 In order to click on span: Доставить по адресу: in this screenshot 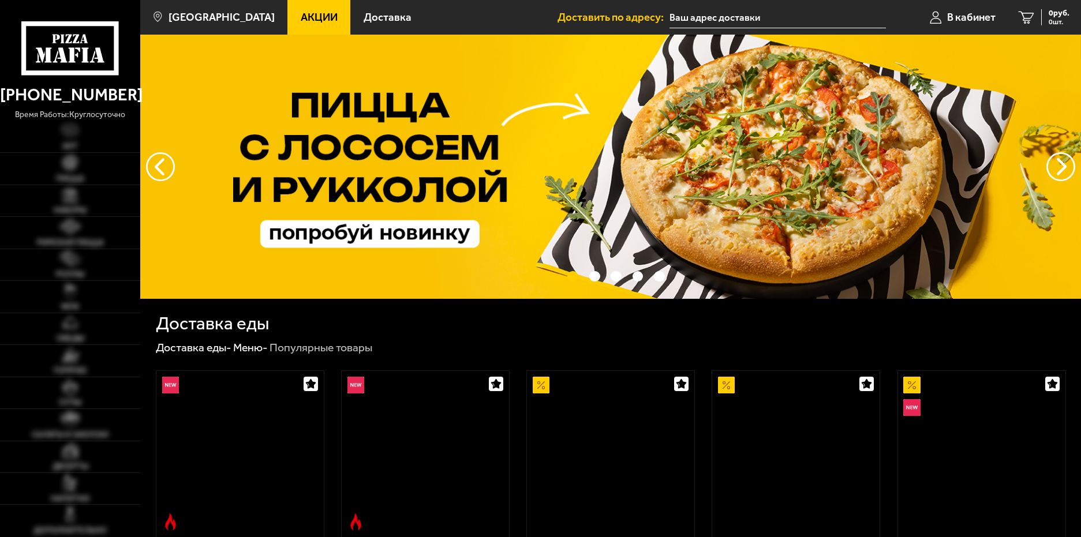, I will do `click(614, 17)`.